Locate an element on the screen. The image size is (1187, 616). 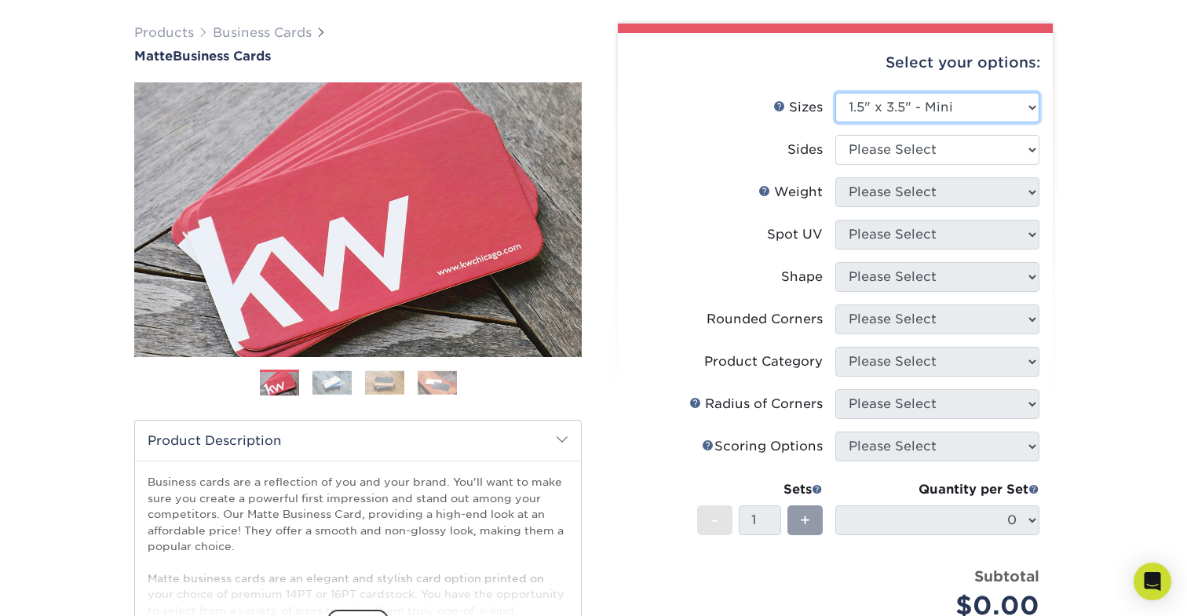
a: Business Cards is located at coordinates (262, 32).